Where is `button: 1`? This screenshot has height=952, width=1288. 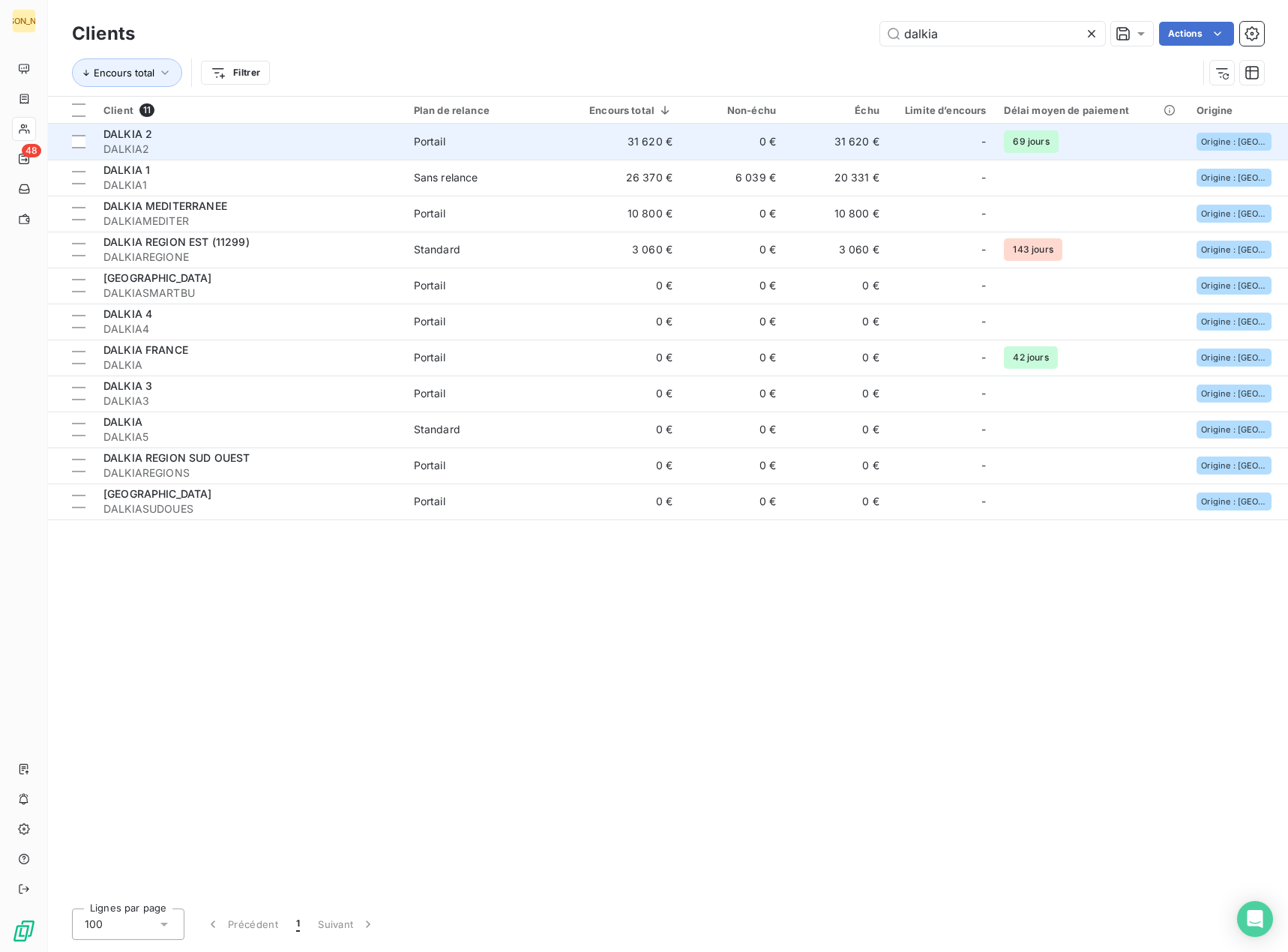
button: 1 is located at coordinates (298, 925).